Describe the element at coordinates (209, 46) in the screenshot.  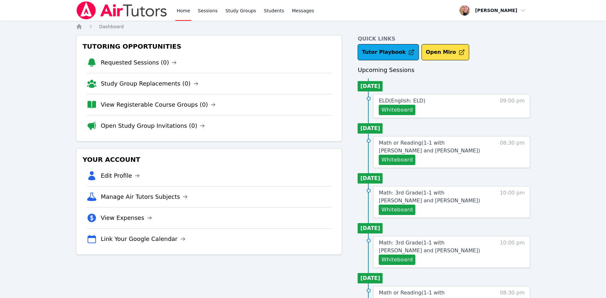
I see `h3: Tutoring Opportunities` at that location.